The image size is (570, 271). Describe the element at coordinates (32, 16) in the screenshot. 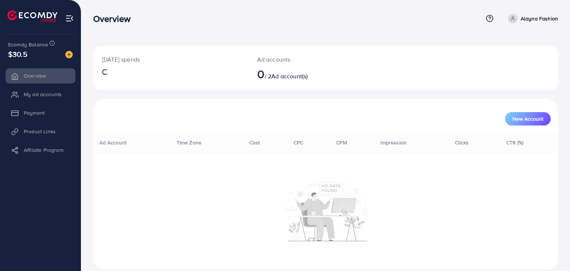

I see `a: logo` at that location.